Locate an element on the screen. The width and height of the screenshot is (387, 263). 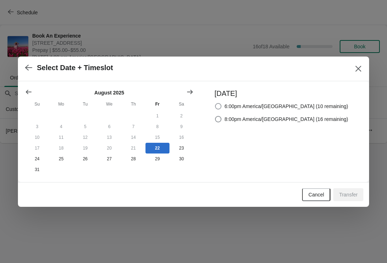
th: Sunday is located at coordinates (37, 104).